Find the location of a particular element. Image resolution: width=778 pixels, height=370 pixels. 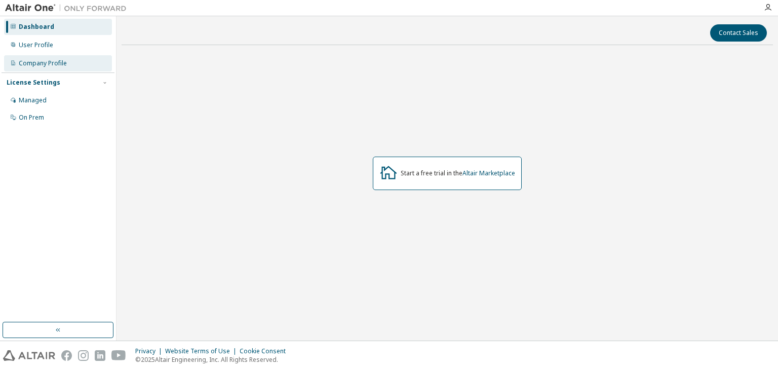

div: Website Terms of Use is located at coordinates (202, 351).